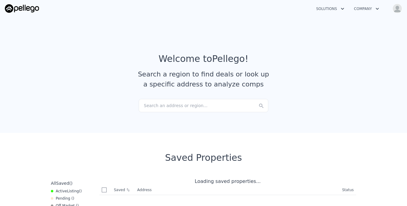 Image resolution: width=407 pixels, height=206 pixels. What do you see at coordinates (348, 190) in the screenshot?
I see `th: Status` at bounding box center [348, 190].